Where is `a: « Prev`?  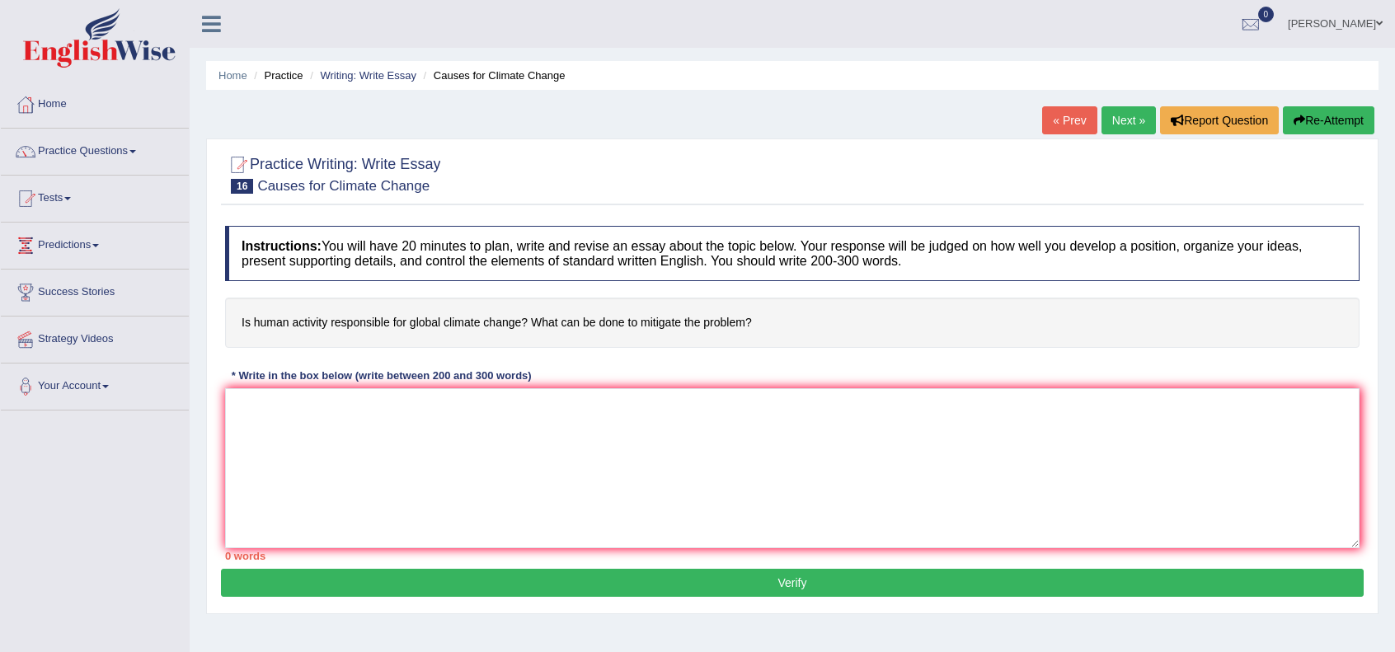 a: « Prev is located at coordinates (1069, 120).